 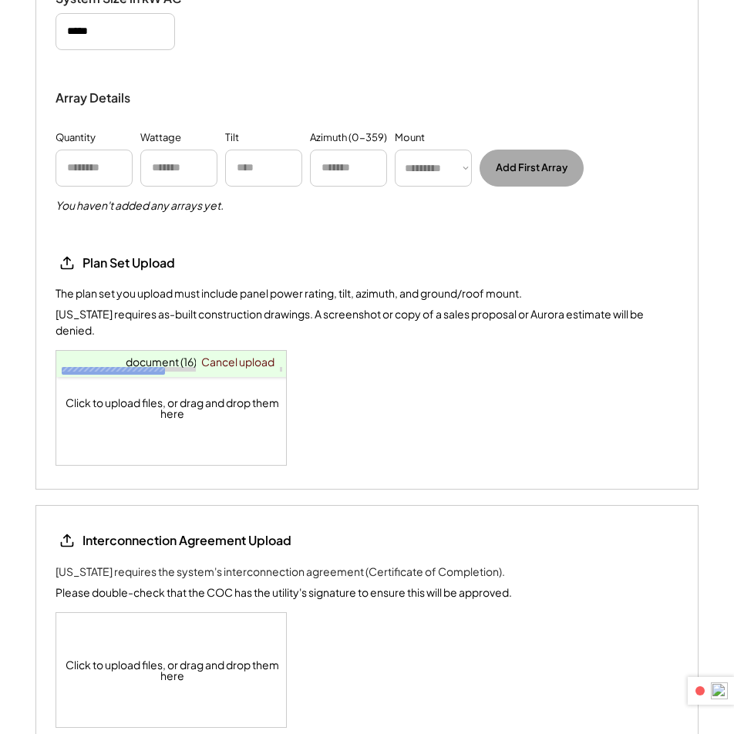 What do you see at coordinates (288, 294) in the screenshot?
I see `div: The plan set you upload must include panel power rating, tilt, azimuth, and ground/roof mount.` at bounding box center [288, 294].